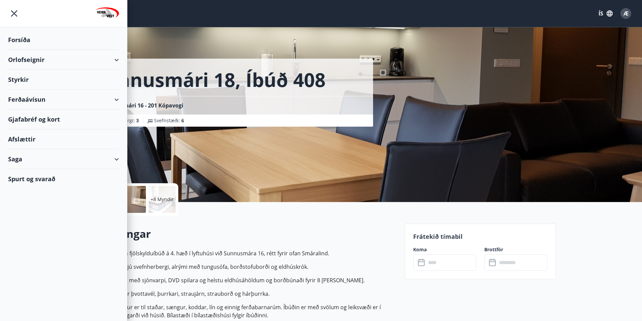 This screenshot has width=642, height=321. I want to click on span: 6, so click(183, 120).